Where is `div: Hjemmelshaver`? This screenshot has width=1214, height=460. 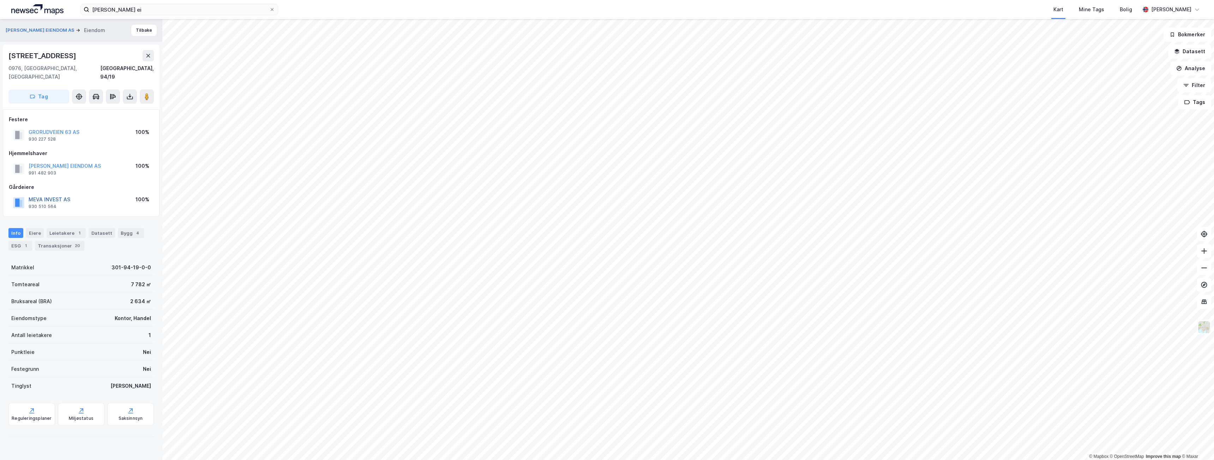 div: Hjemmelshaver is located at coordinates (81, 153).